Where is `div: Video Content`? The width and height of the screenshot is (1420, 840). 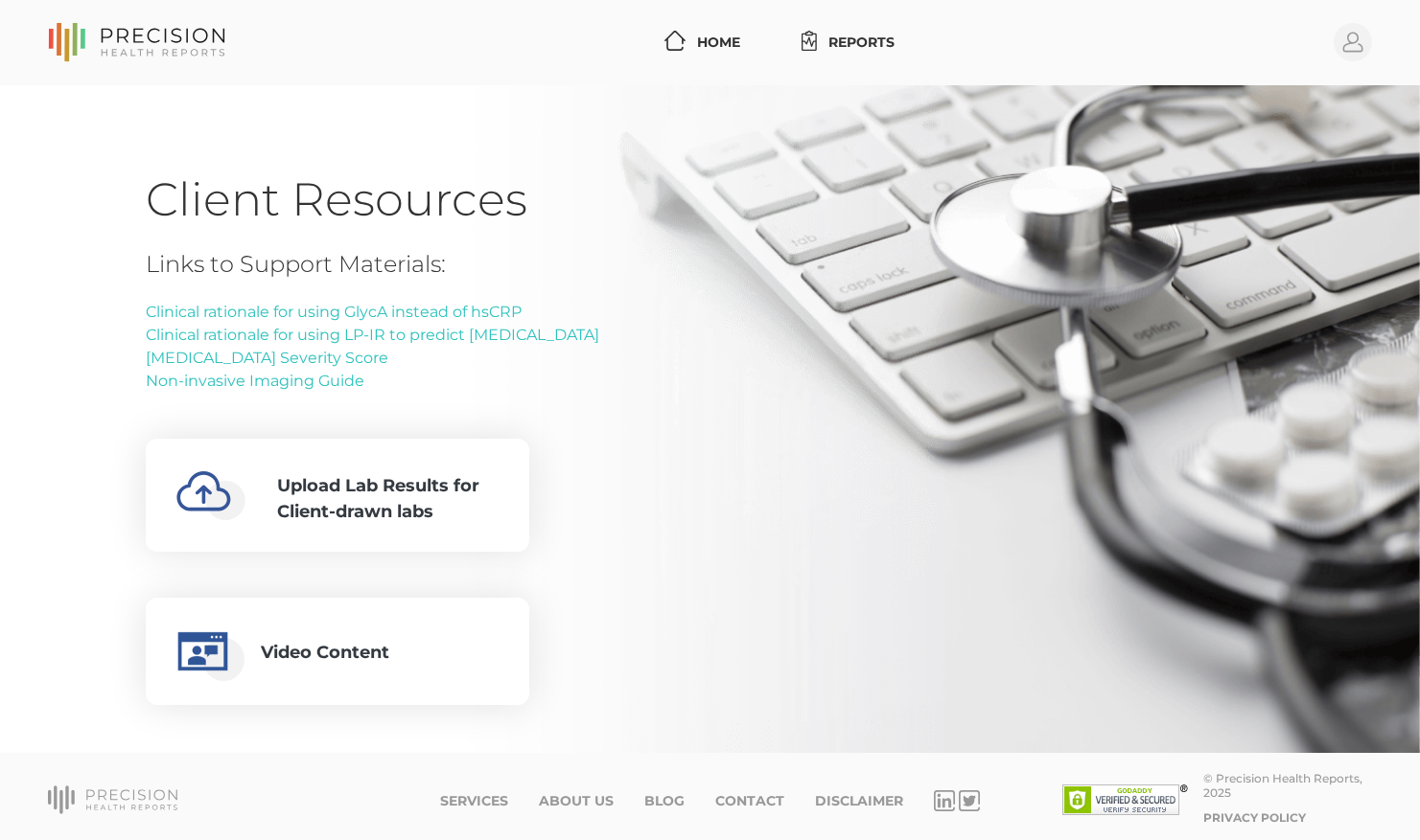
div: Video Content is located at coordinates (325, 655).